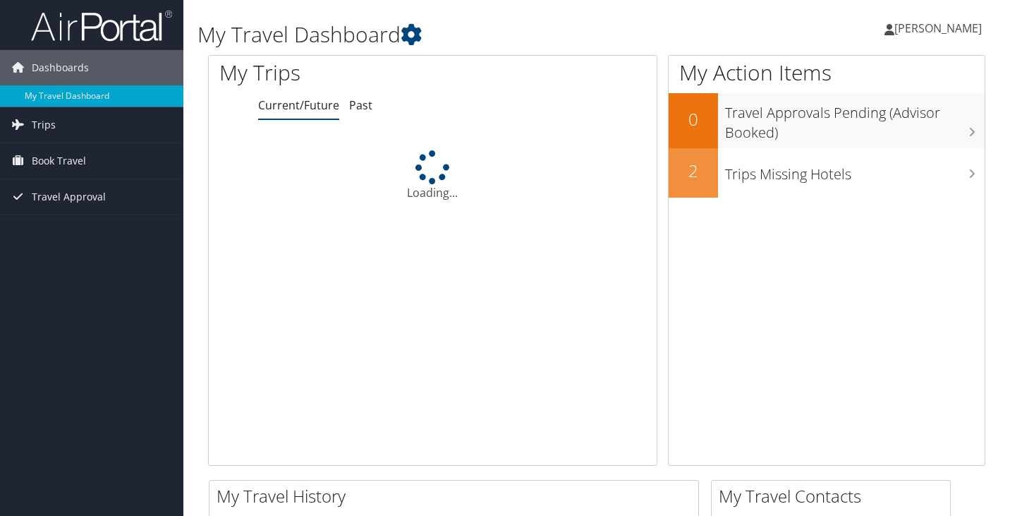 Image resolution: width=1010 pixels, height=516 pixels. Describe the element at coordinates (44, 125) in the screenshot. I see `span: Trips` at that location.